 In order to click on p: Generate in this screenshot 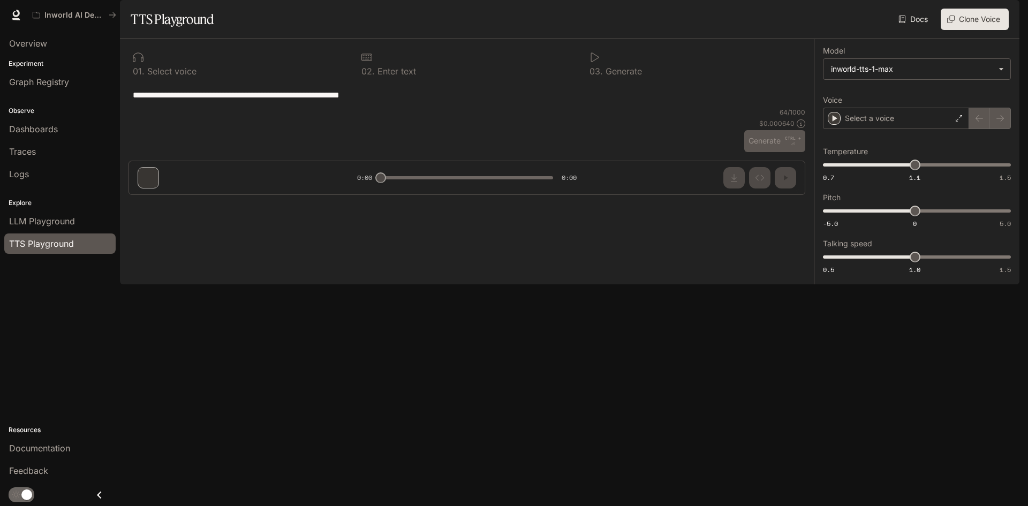, I will do `click(622, 71)`.